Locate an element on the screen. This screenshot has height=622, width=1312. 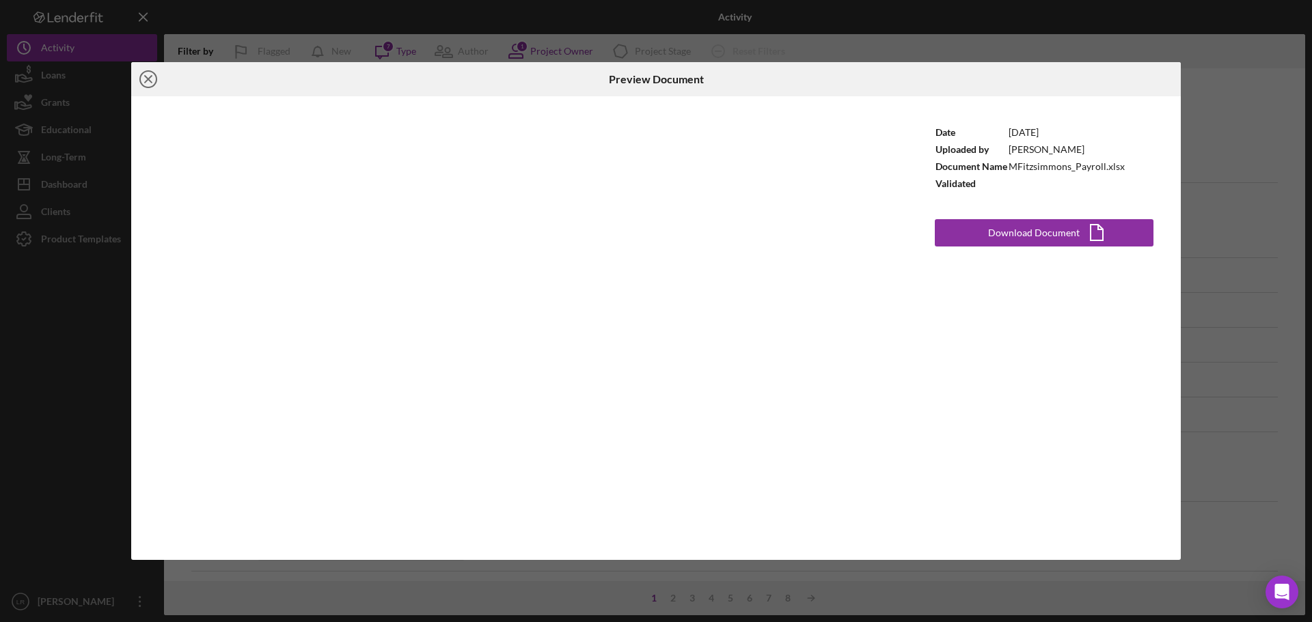
button: Download Document is located at coordinates (1044, 233).